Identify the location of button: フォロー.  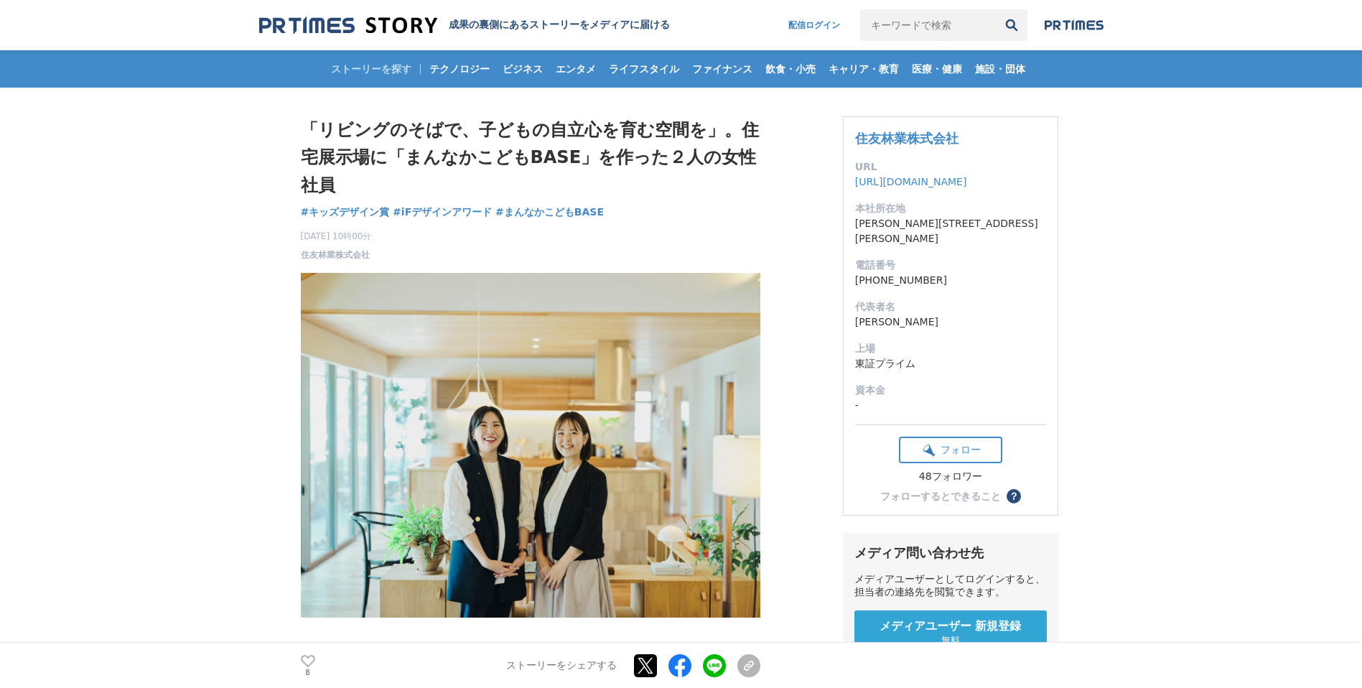
(951, 449).